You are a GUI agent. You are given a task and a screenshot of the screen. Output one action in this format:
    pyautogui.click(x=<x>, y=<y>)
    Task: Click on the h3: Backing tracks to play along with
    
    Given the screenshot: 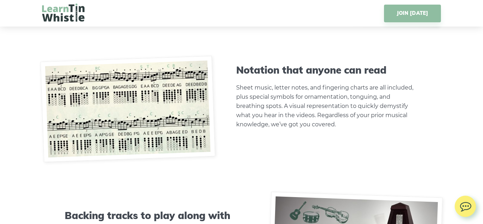 What is the action you would take?
    pyautogui.click(x=155, y=215)
    